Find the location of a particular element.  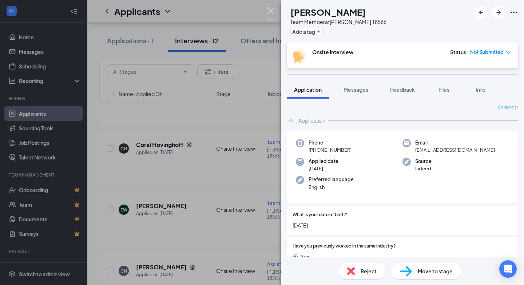

b: Onsite Interview is located at coordinates (333, 52).